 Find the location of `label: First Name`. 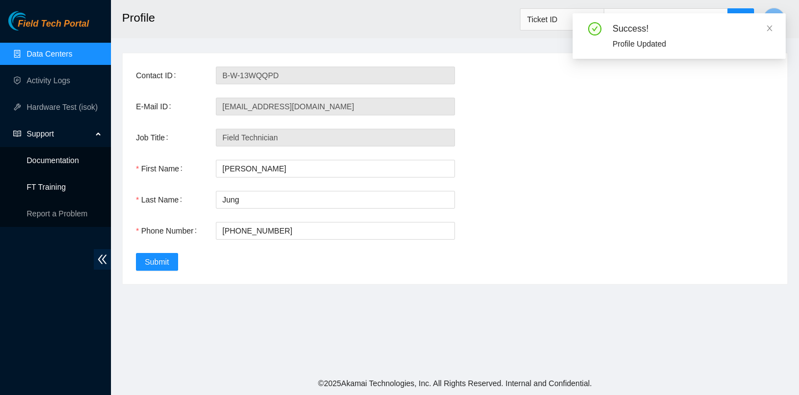

label: First Name is located at coordinates (161, 169).